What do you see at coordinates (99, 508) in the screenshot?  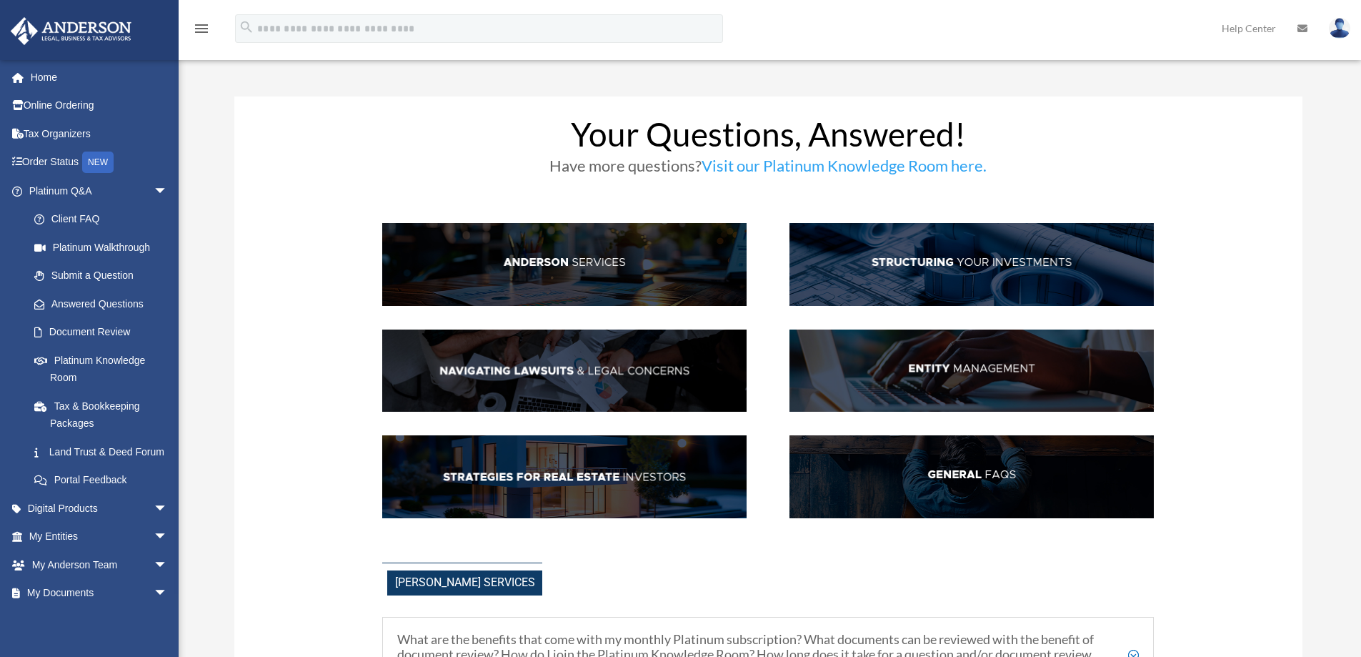 I see `a: Digital Productsarrow_drop_down` at bounding box center [99, 508].